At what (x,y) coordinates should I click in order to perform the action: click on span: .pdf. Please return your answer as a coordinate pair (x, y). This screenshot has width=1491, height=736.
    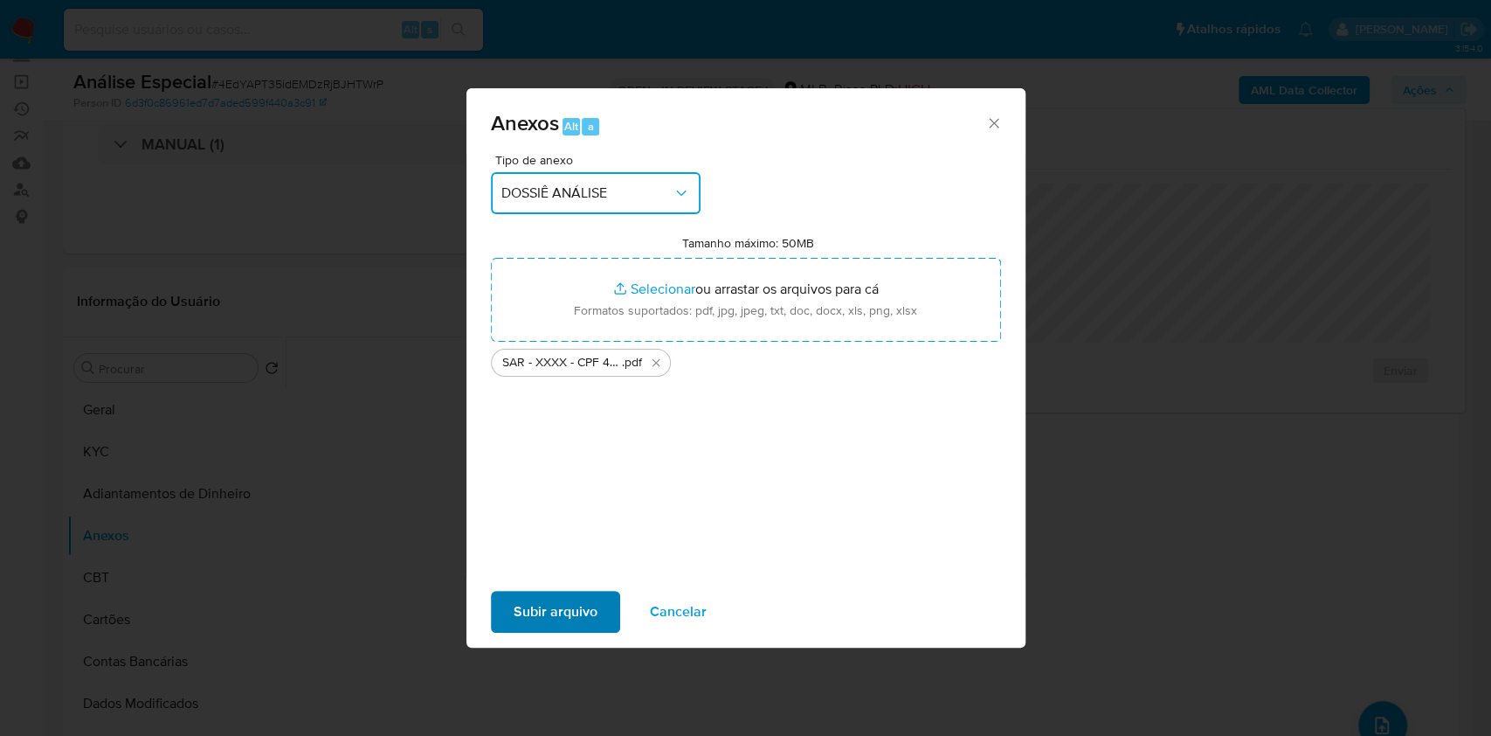
    Looking at the image, I should click on (632, 363).